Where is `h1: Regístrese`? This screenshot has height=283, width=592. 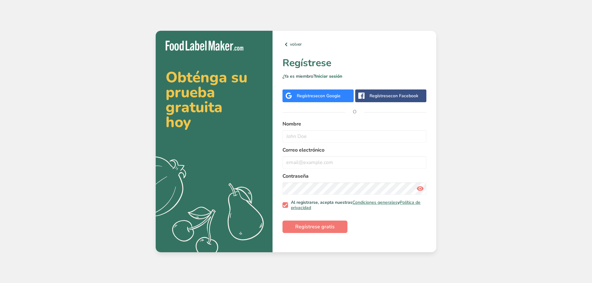
h1: Regístrese is located at coordinates (355, 63).